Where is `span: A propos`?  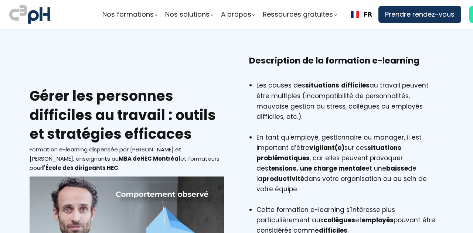 span: A propos is located at coordinates (236, 14).